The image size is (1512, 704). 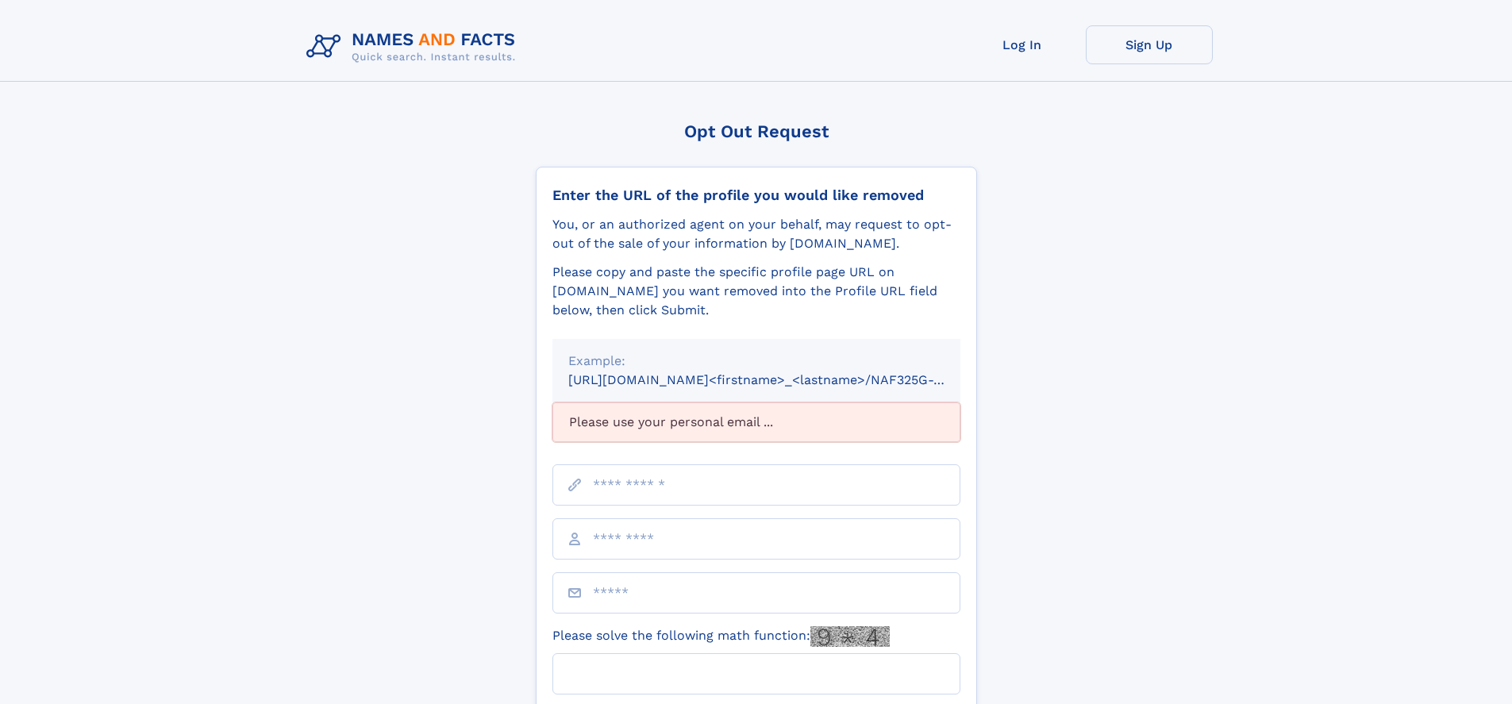 I want to click on div: Example:, so click(x=756, y=361).